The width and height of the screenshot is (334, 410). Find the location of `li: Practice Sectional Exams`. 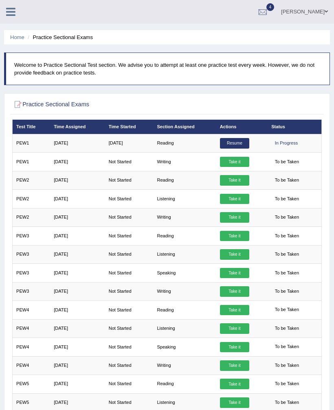

li: Practice Sectional Exams is located at coordinates (59, 37).